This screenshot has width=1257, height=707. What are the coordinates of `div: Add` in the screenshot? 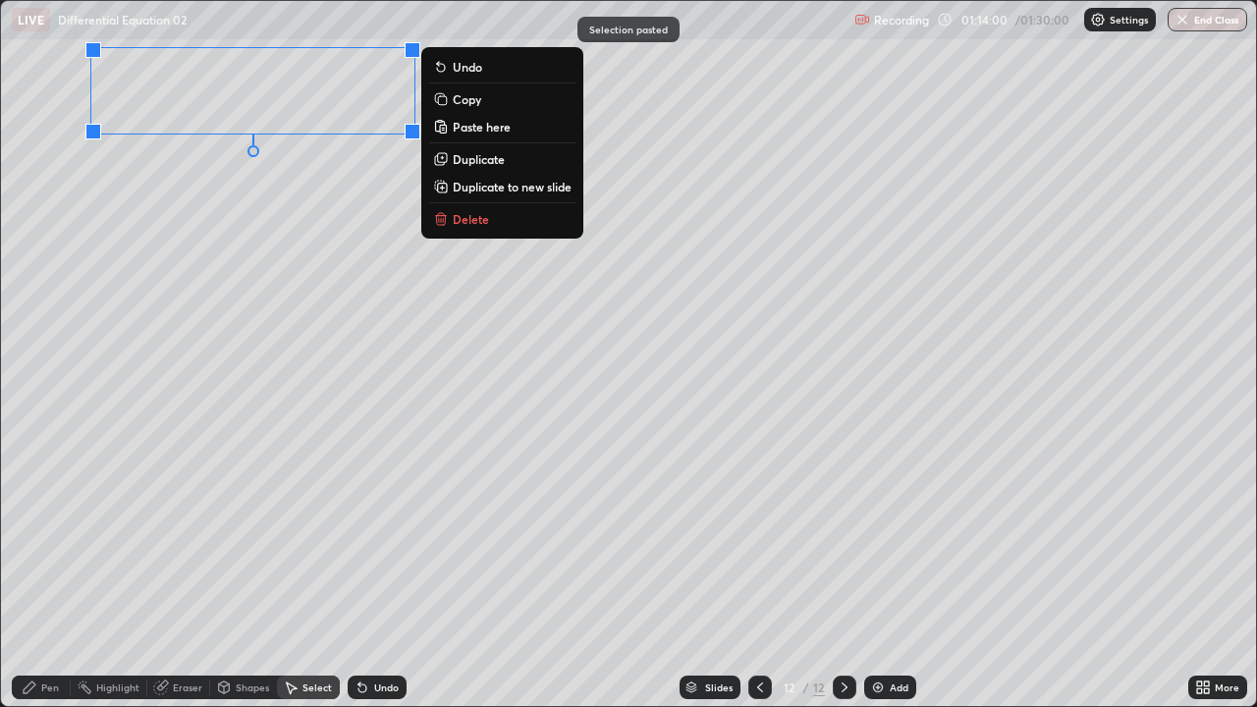 It's located at (898, 687).